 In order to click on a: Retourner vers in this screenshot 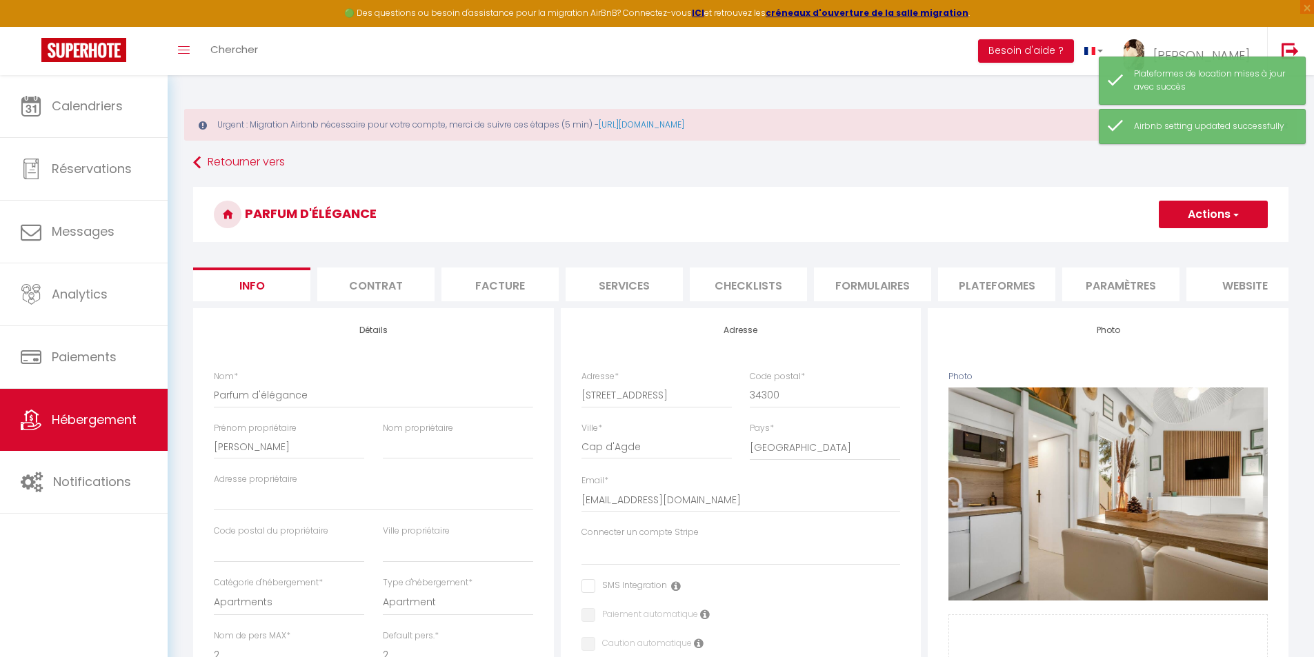, I will do `click(741, 163)`.